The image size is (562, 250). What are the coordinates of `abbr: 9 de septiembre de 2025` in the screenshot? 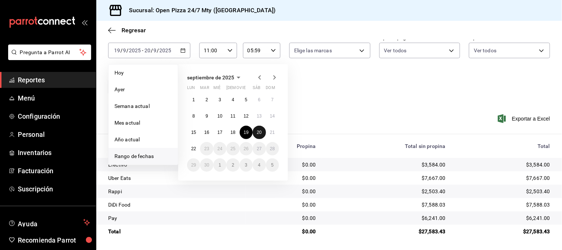 It's located at (207, 116).